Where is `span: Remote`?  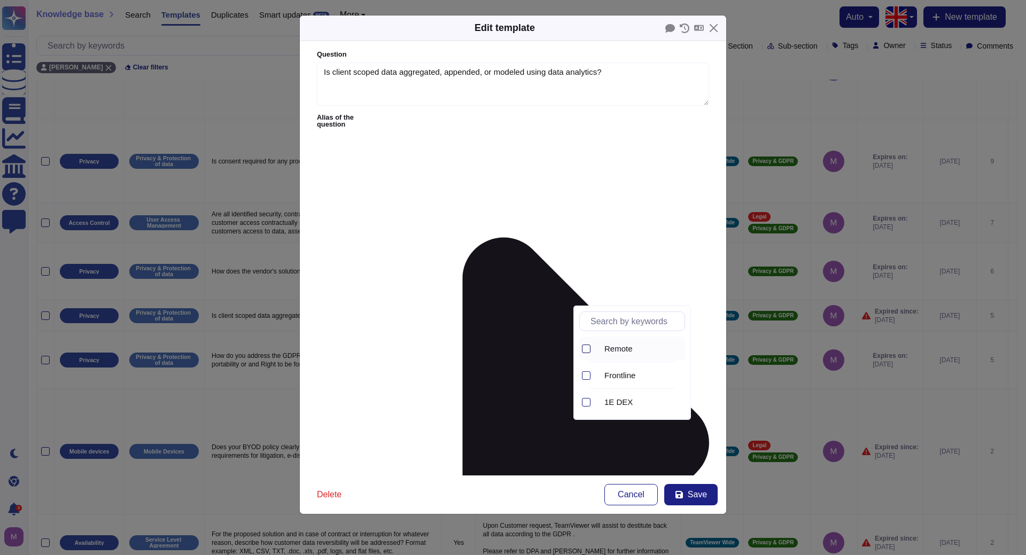
span: Remote is located at coordinates (618, 349).